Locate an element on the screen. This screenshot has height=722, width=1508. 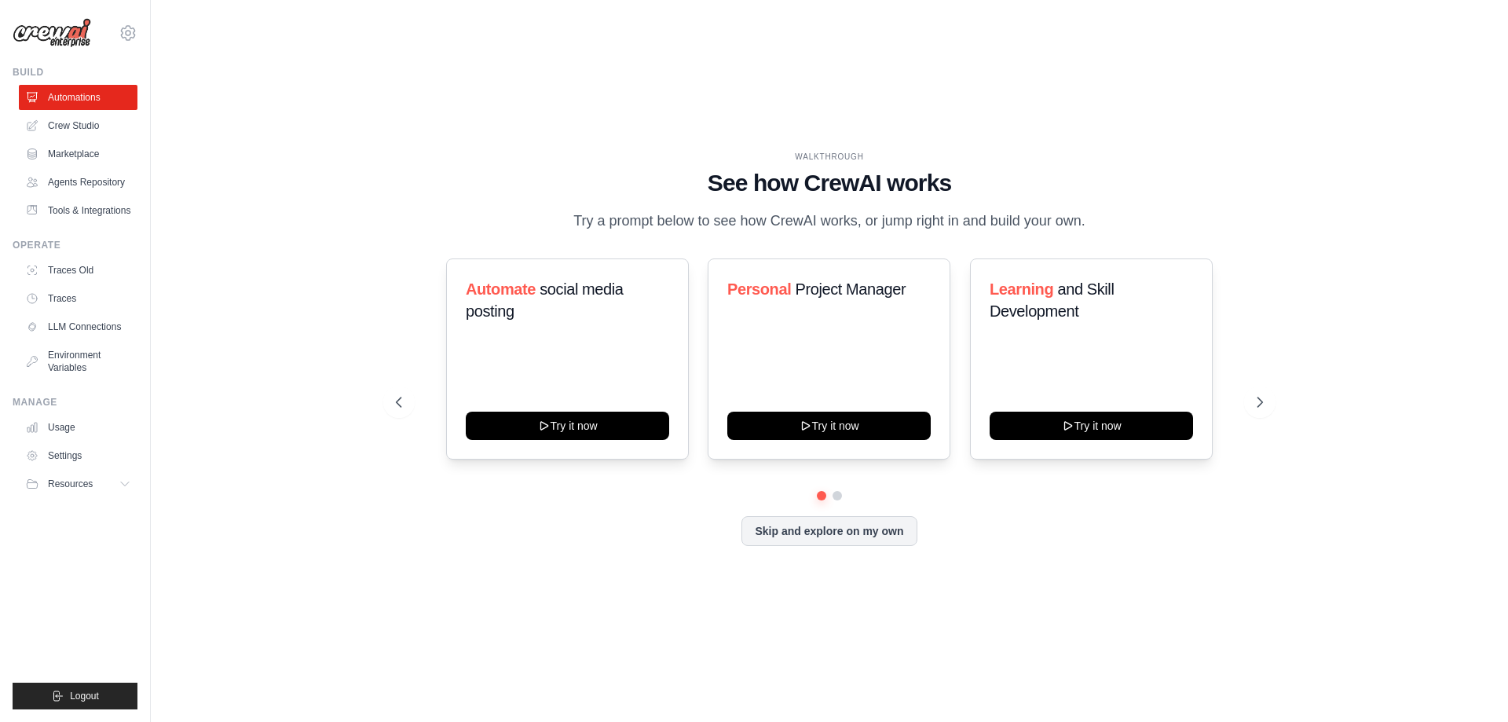
a: Settings is located at coordinates (78, 456).